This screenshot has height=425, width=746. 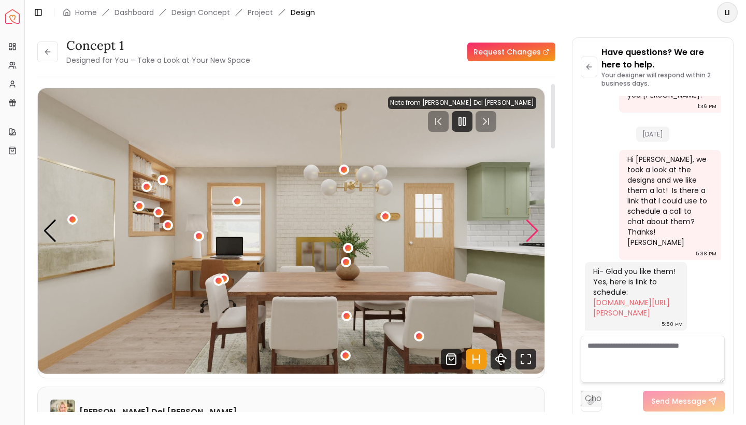 I want to click on p: Your designer will respond within 2 business days., so click(x=663, y=79).